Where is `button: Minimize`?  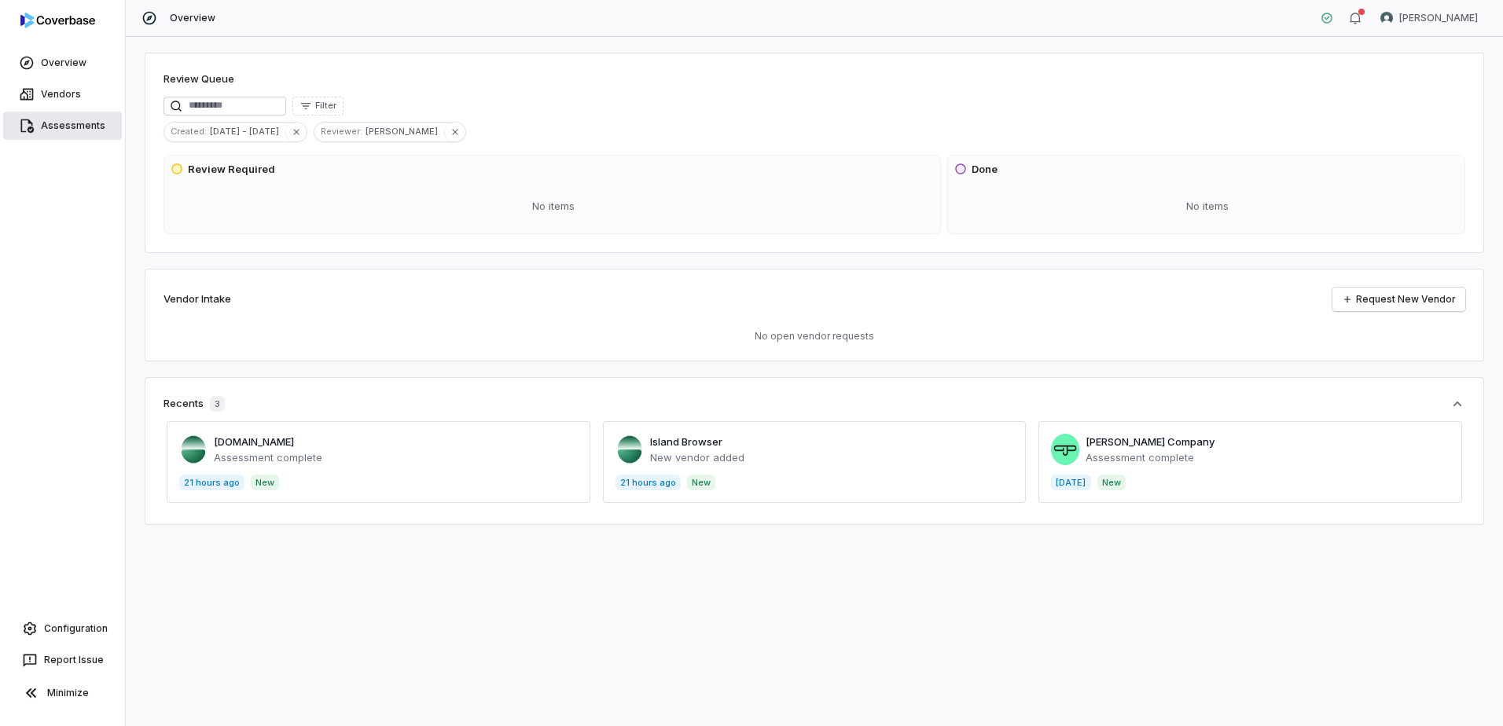 button: Minimize is located at coordinates (62, 693).